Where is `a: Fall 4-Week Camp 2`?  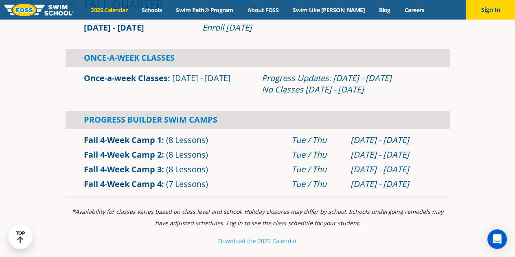 a: Fall 4-Week Camp 2 is located at coordinates (123, 154).